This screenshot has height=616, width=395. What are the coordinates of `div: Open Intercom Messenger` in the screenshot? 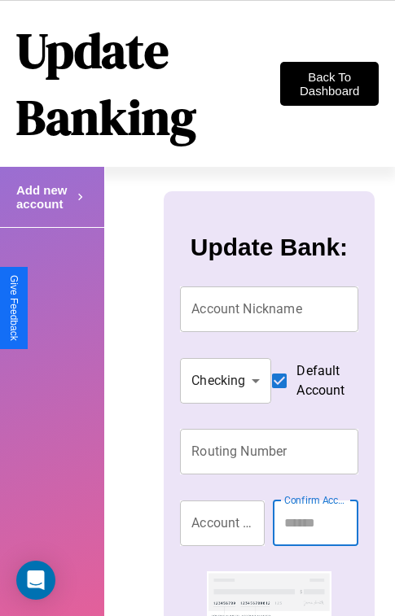 It's located at (36, 580).